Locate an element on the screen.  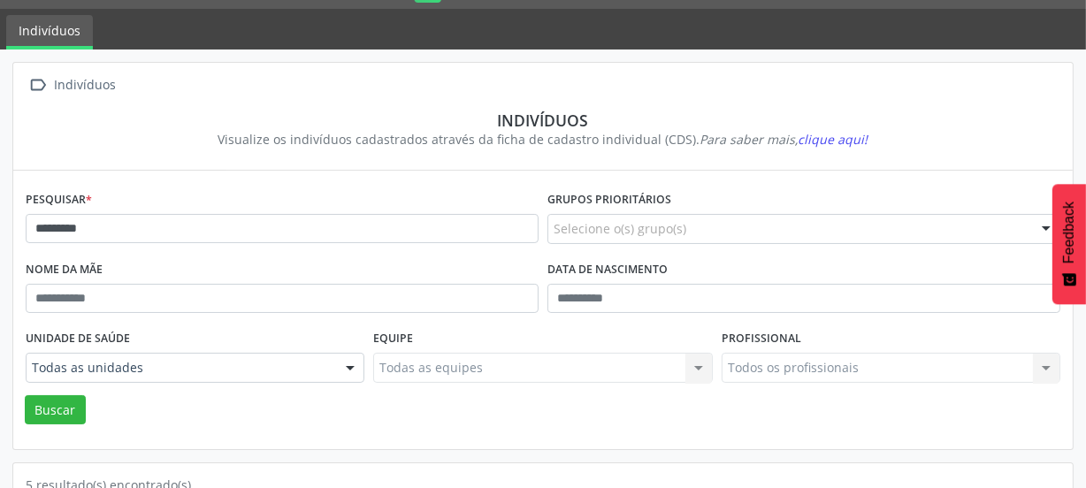
label: Data de nascimento is located at coordinates (607, 270).